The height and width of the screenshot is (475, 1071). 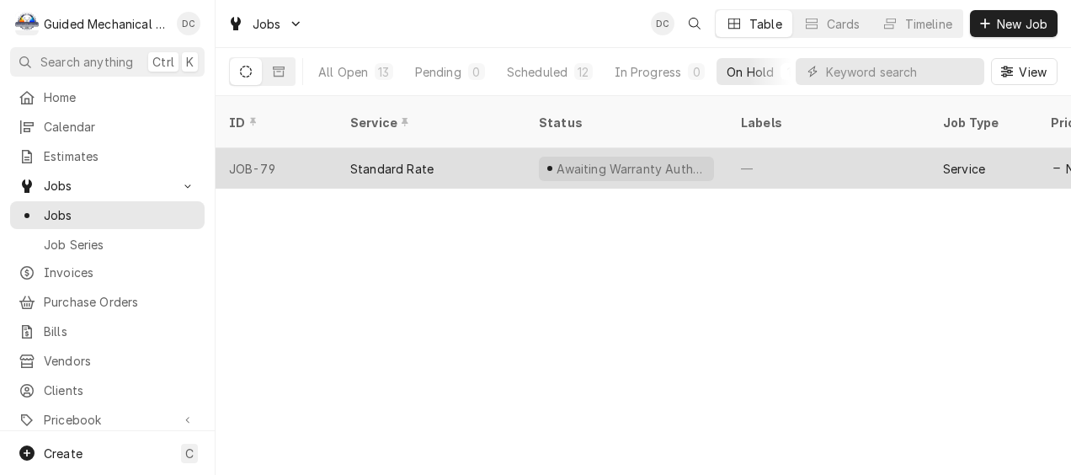 I want to click on a: Purchase Orders, so click(x=107, y=301).